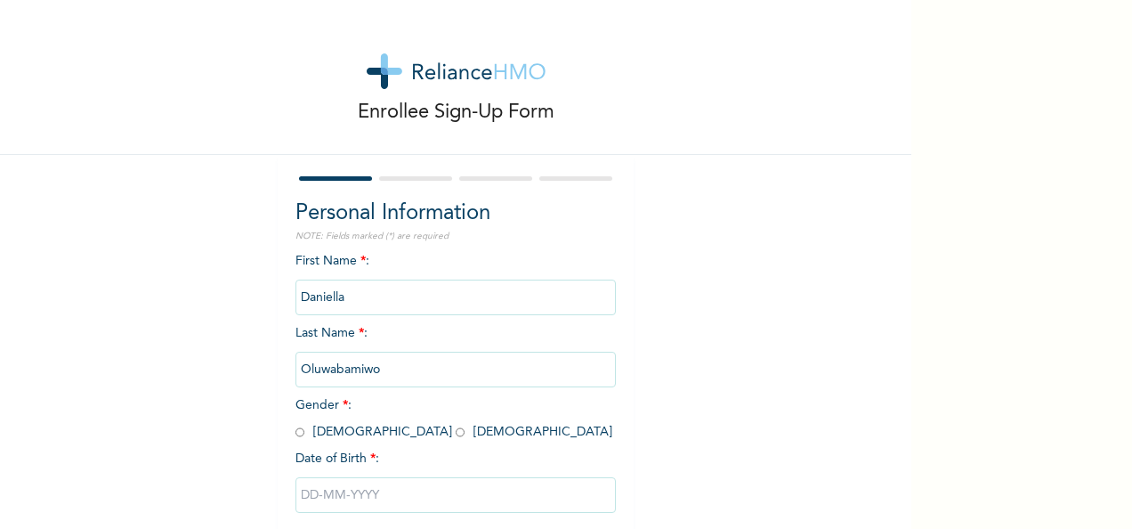 The image size is (1132, 529). What do you see at coordinates (456, 495) in the screenshot?
I see `input: DD-MM-YYYY` at bounding box center [456, 495].